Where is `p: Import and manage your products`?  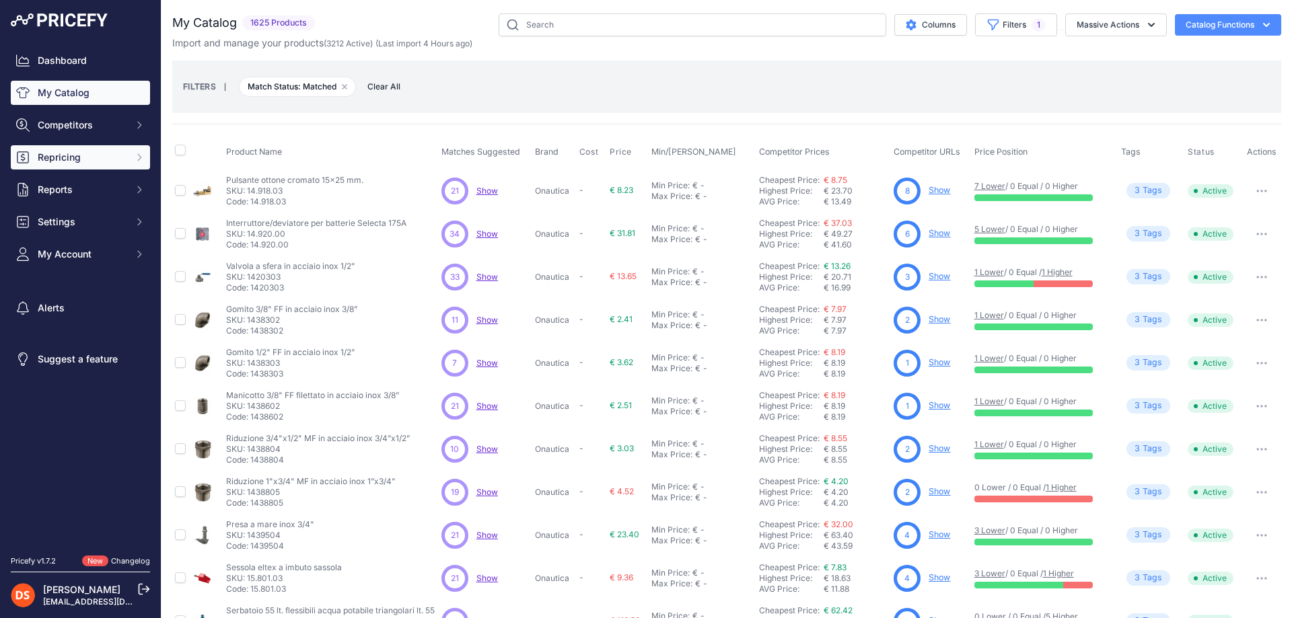
p: Import and manage your products is located at coordinates (322, 43).